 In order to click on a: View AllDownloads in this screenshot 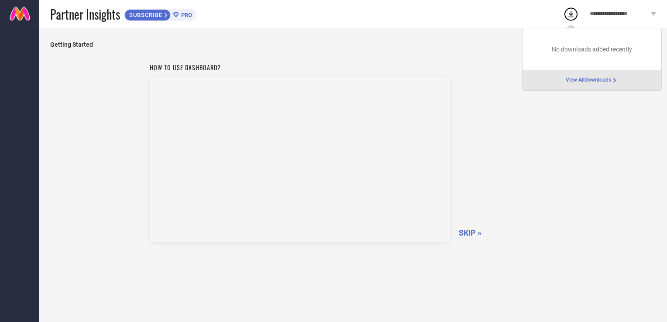, I will do `click(592, 80)`.